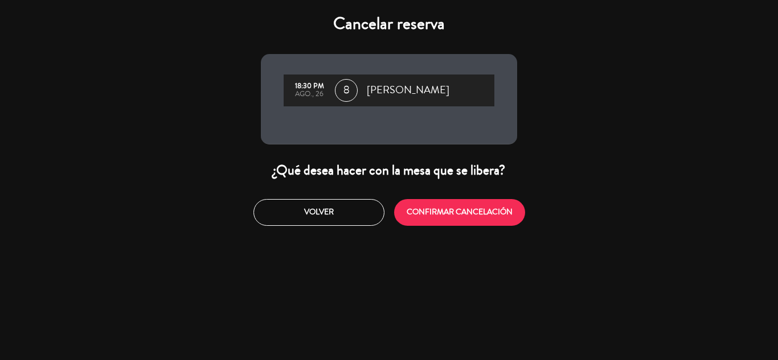  I want to click on div: 18:30 PM, so click(309, 87).